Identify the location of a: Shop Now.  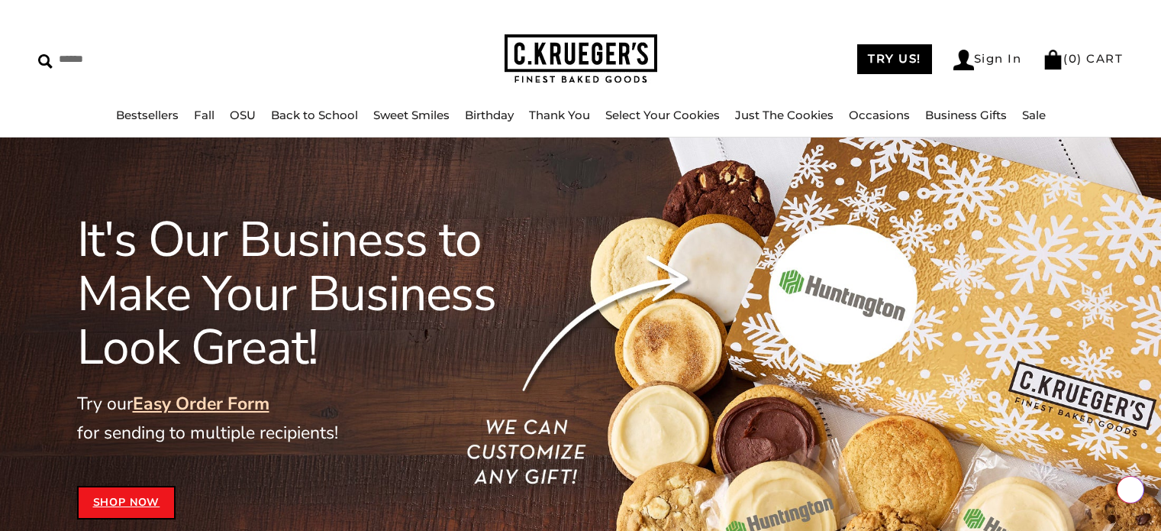
(127, 502).